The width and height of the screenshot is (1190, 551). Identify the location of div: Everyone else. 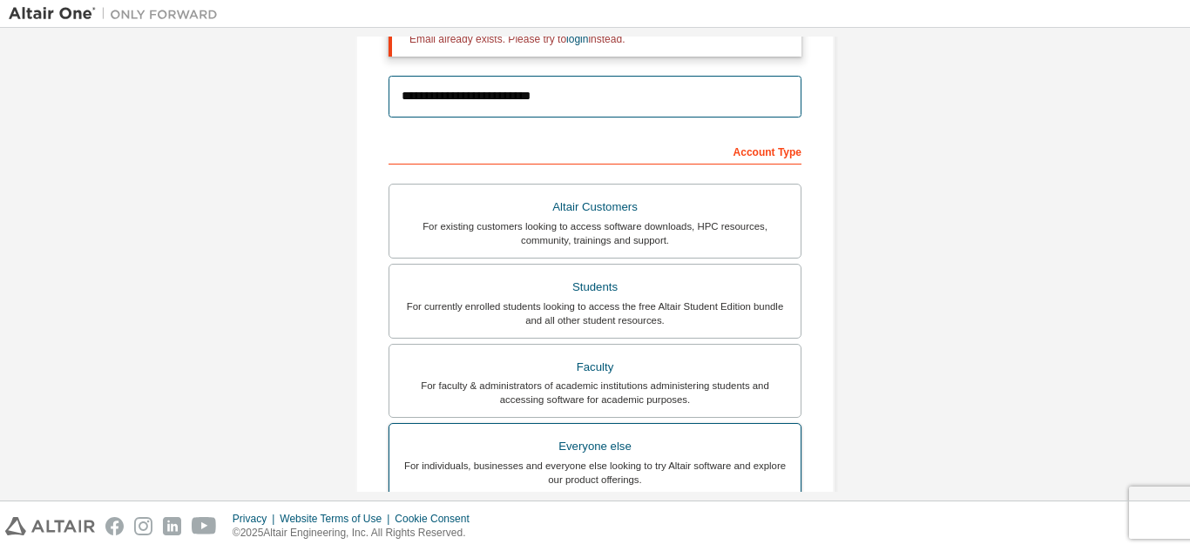
(595, 447).